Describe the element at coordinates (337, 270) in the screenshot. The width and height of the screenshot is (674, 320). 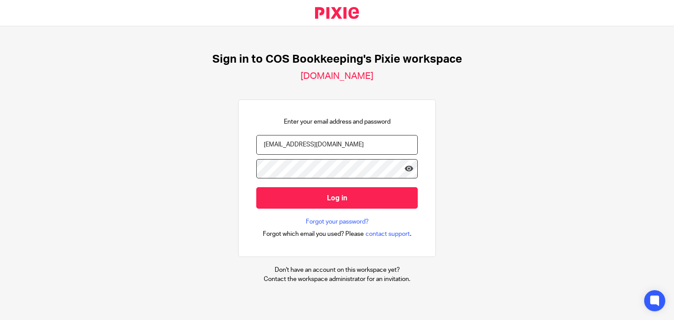
I see `p: Don't have an account on this workspace yet?` at that location.